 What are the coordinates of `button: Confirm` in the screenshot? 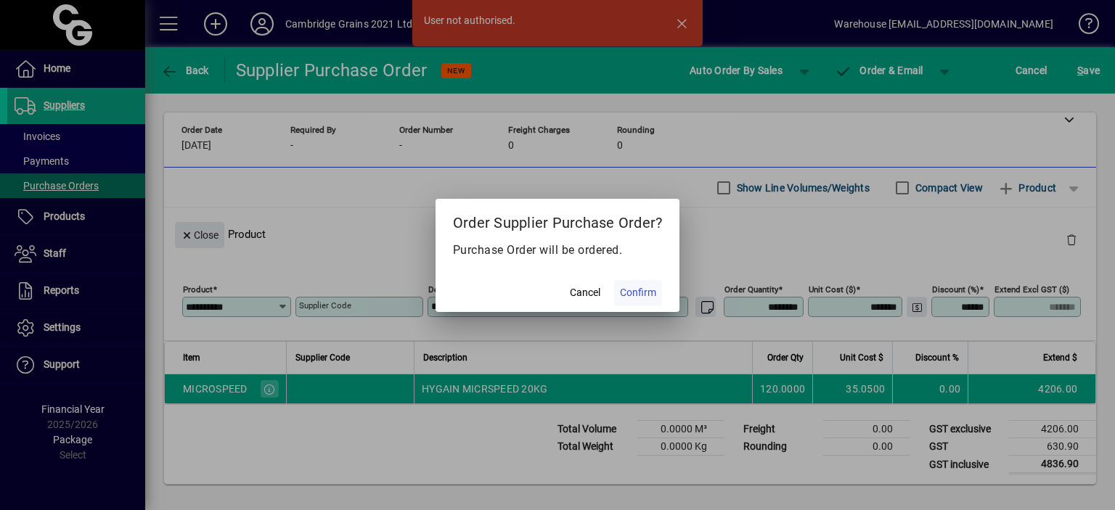 It's located at (638, 293).